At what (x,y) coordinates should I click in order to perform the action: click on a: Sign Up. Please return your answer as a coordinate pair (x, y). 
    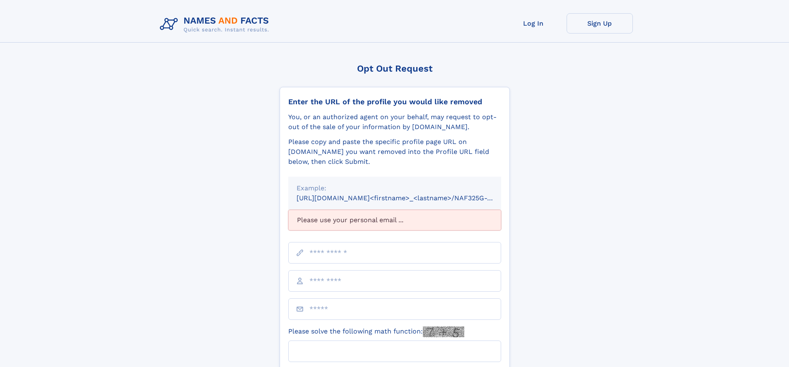
    Looking at the image, I should click on (600, 23).